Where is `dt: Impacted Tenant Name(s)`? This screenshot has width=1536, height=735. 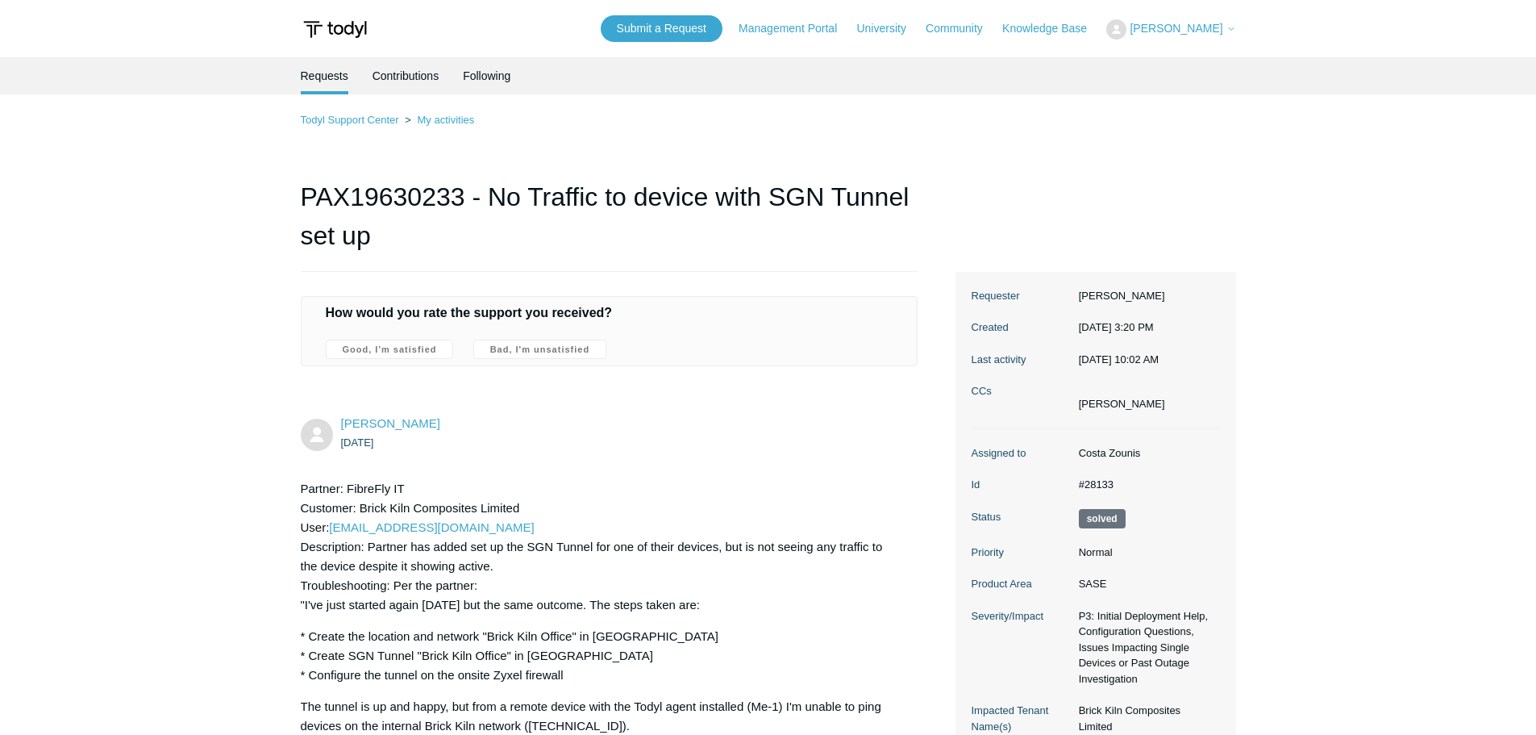
dt: Impacted Tenant Name(s) is located at coordinates (1021, 718).